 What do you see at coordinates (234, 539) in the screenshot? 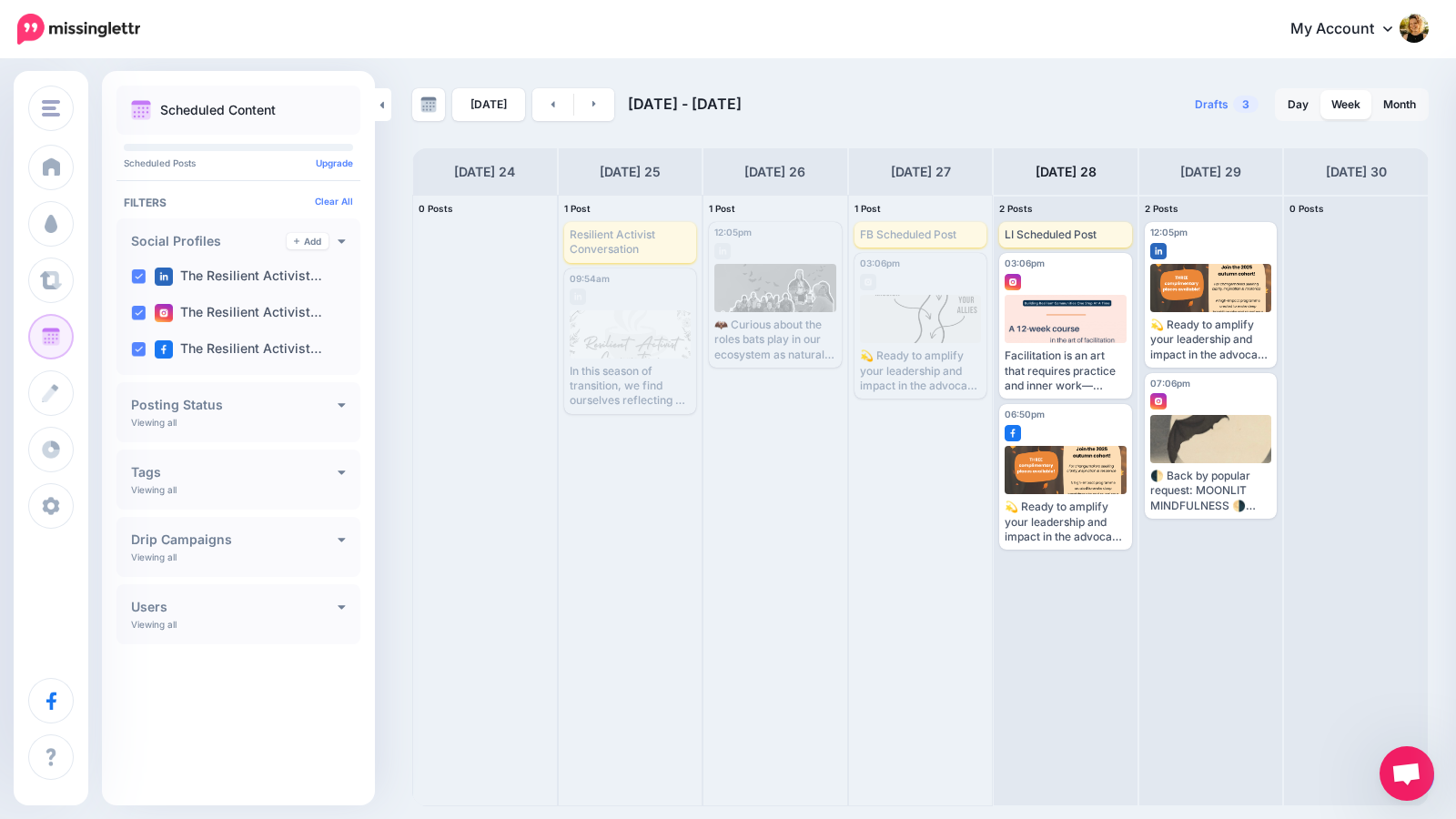
I see `h4: Drip Campaigns` at bounding box center [234, 539].